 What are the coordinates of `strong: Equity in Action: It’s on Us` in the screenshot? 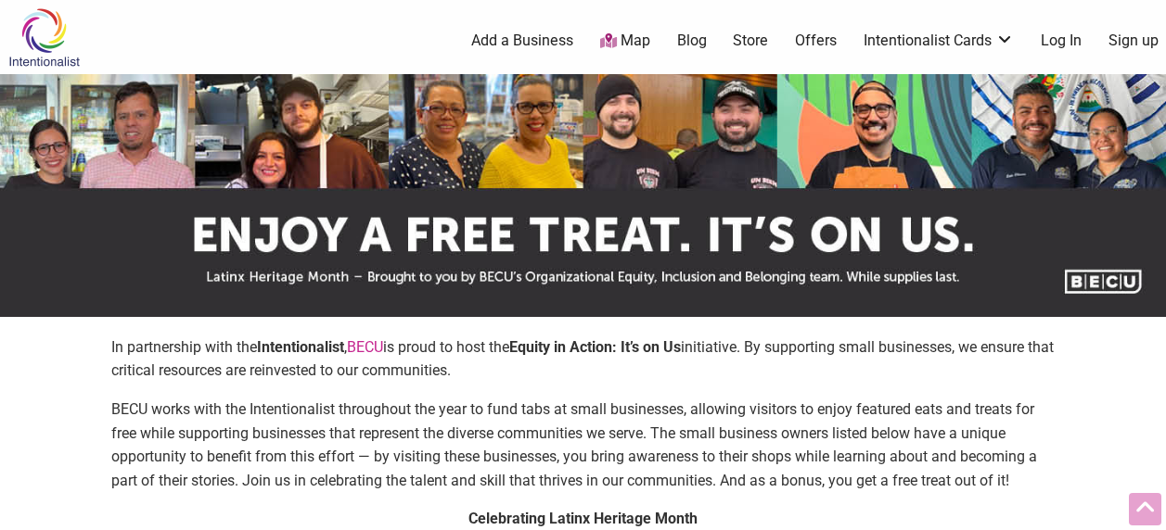 It's located at (594, 347).